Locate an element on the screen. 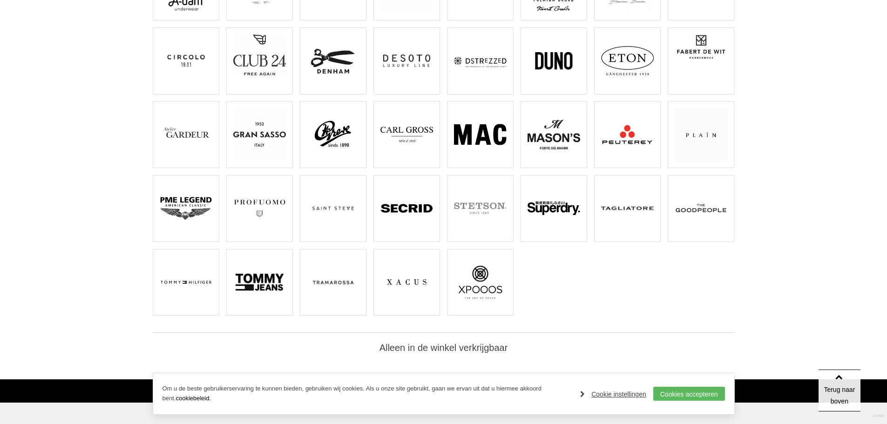 The image size is (887, 424). img: SUPERDRY is located at coordinates (554, 208).